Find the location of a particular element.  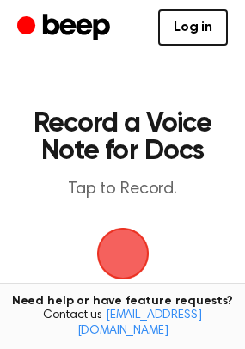

button: Beep Logo is located at coordinates (123, 254).